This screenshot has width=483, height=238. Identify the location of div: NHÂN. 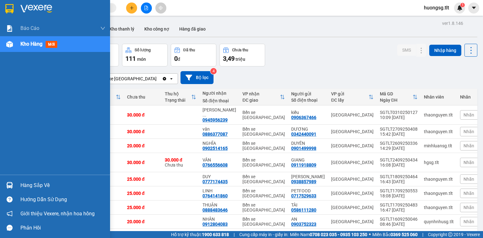
(219, 219).